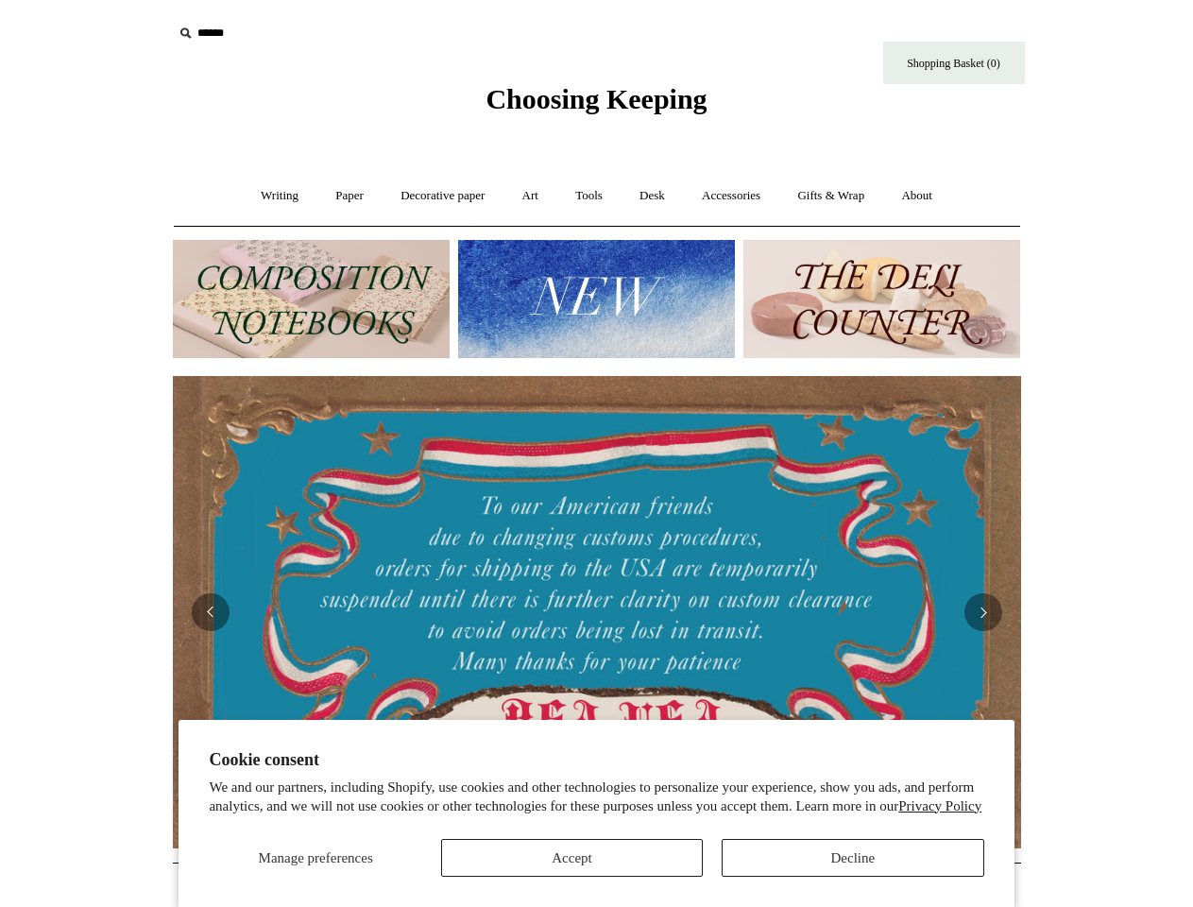 Image resolution: width=1193 pixels, height=907 pixels. What do you see at coordinates (916, 196) in the screenshot?
I see `a: About` at bounding box center [916, 196].